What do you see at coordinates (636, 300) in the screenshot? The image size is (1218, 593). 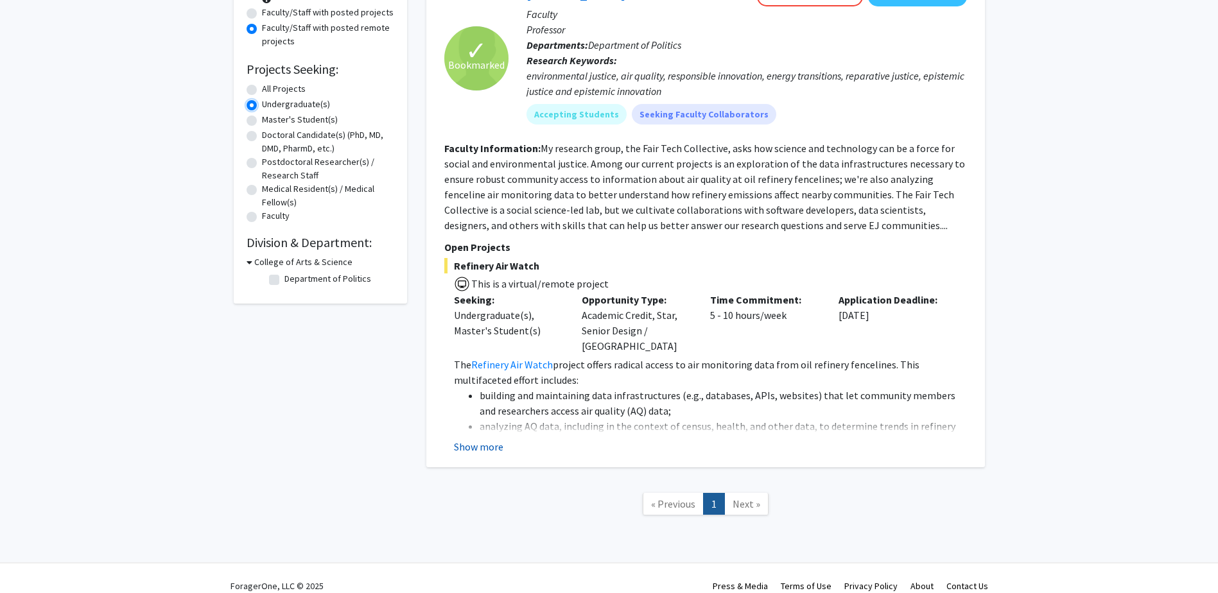 I see `p: Opportunity Type:` at bounding box center [636, 300].